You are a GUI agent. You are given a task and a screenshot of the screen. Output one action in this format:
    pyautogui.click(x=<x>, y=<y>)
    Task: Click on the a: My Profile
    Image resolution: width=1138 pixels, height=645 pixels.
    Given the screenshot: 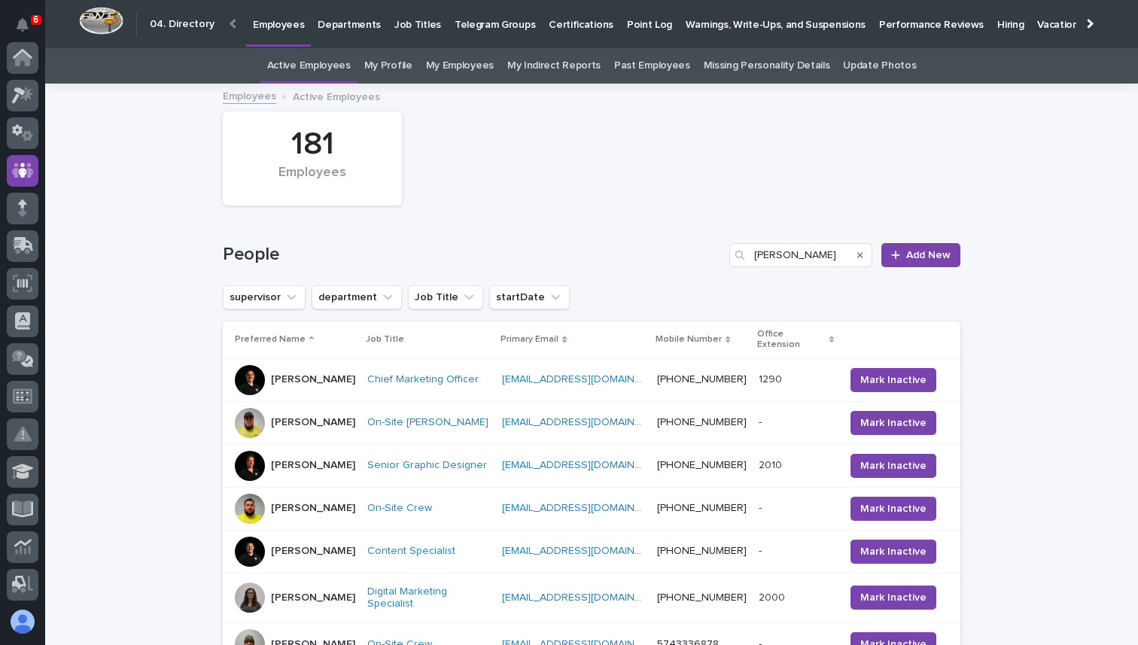 What is the action you would take?
    pyautogui.click(x=388, y=65)
    